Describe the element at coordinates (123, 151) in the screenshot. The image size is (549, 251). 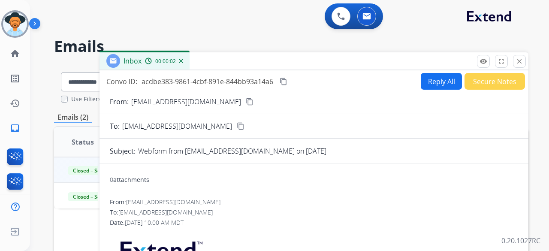
I see `p: Subject:` at that location.